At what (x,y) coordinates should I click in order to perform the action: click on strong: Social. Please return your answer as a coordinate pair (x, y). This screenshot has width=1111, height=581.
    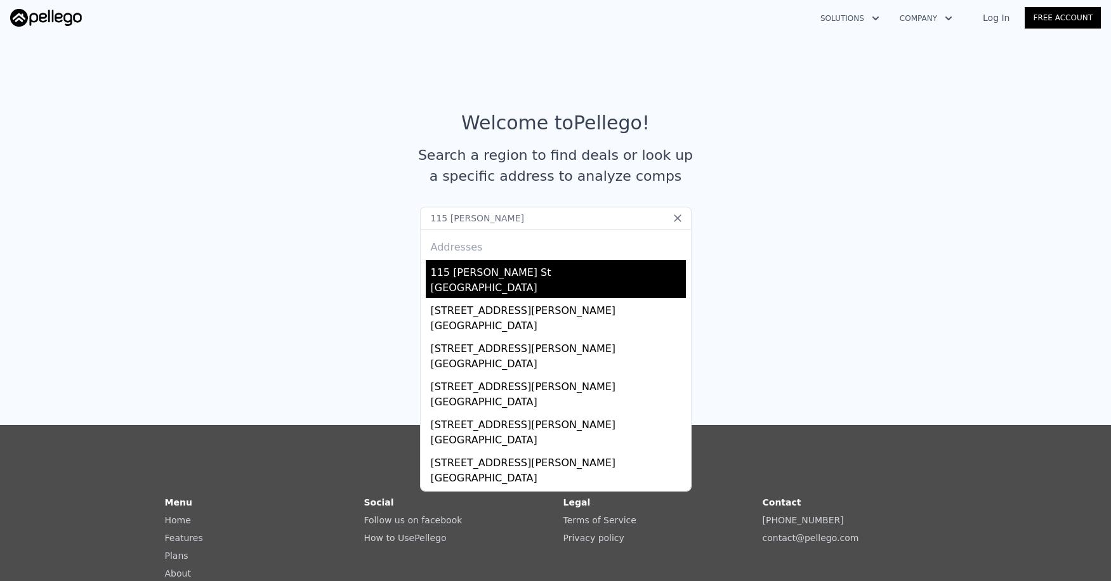
    Looking at the image, I should click on (379, 503).